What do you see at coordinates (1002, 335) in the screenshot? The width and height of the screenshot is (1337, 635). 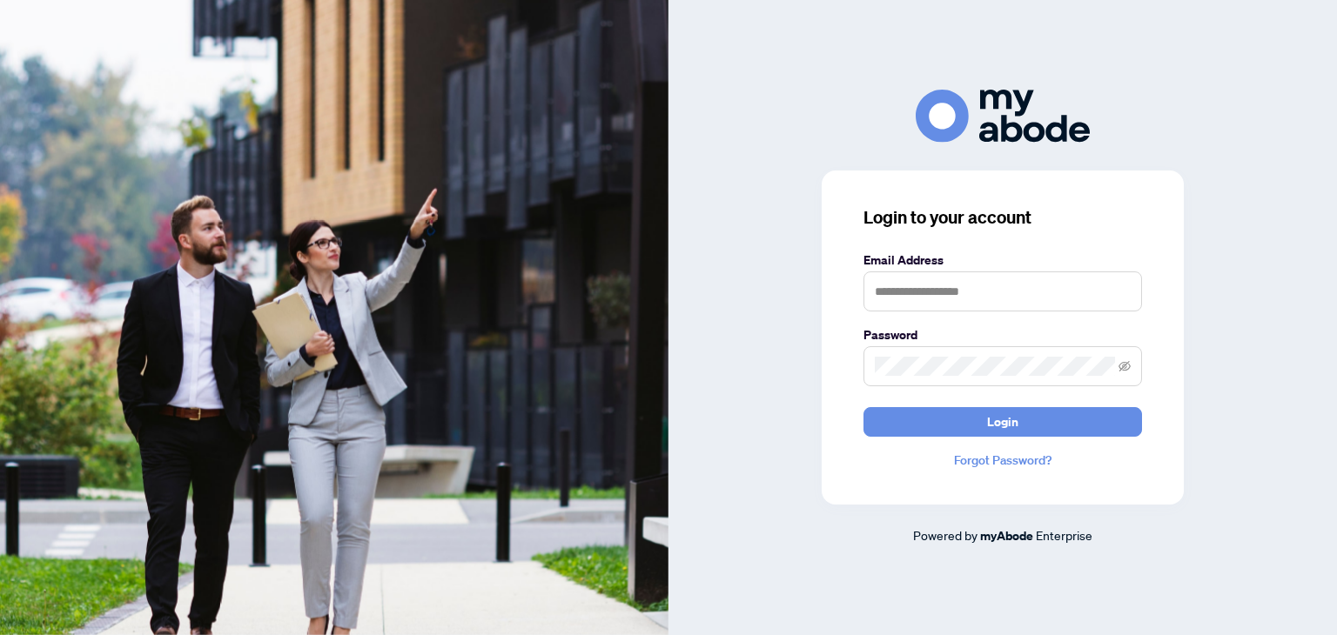 I see `label: Password` at bounding box center [1002, 335].